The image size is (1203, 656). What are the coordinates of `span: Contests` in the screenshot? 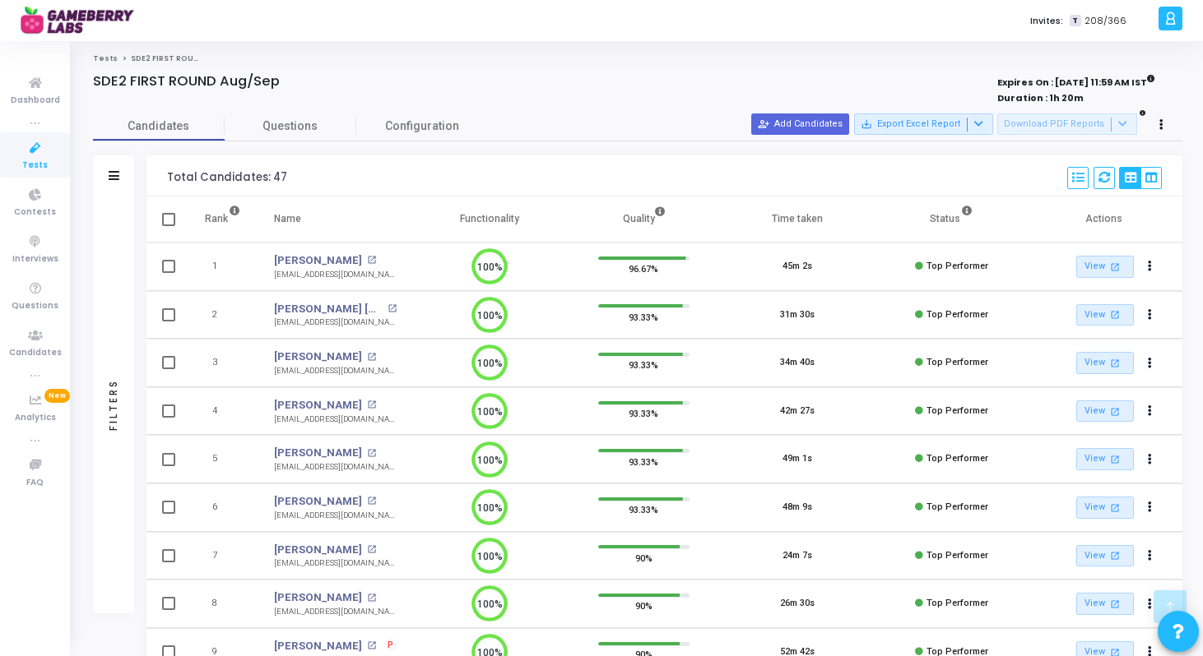 It's located at (35, 212).